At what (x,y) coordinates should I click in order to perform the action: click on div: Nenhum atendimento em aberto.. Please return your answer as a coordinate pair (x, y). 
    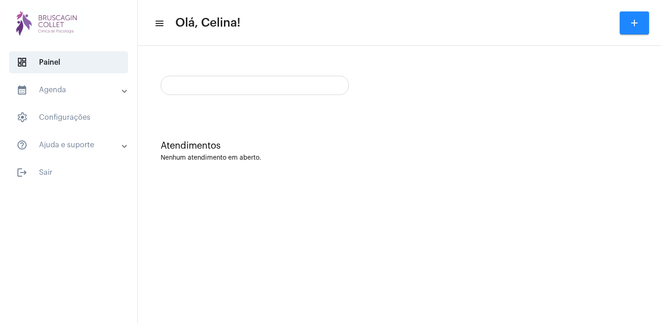
    Looking at the image, I should click on (399, 158).